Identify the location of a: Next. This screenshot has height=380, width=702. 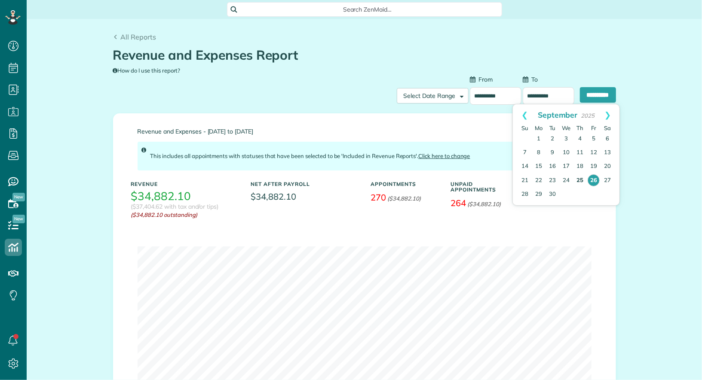
(607, 115).